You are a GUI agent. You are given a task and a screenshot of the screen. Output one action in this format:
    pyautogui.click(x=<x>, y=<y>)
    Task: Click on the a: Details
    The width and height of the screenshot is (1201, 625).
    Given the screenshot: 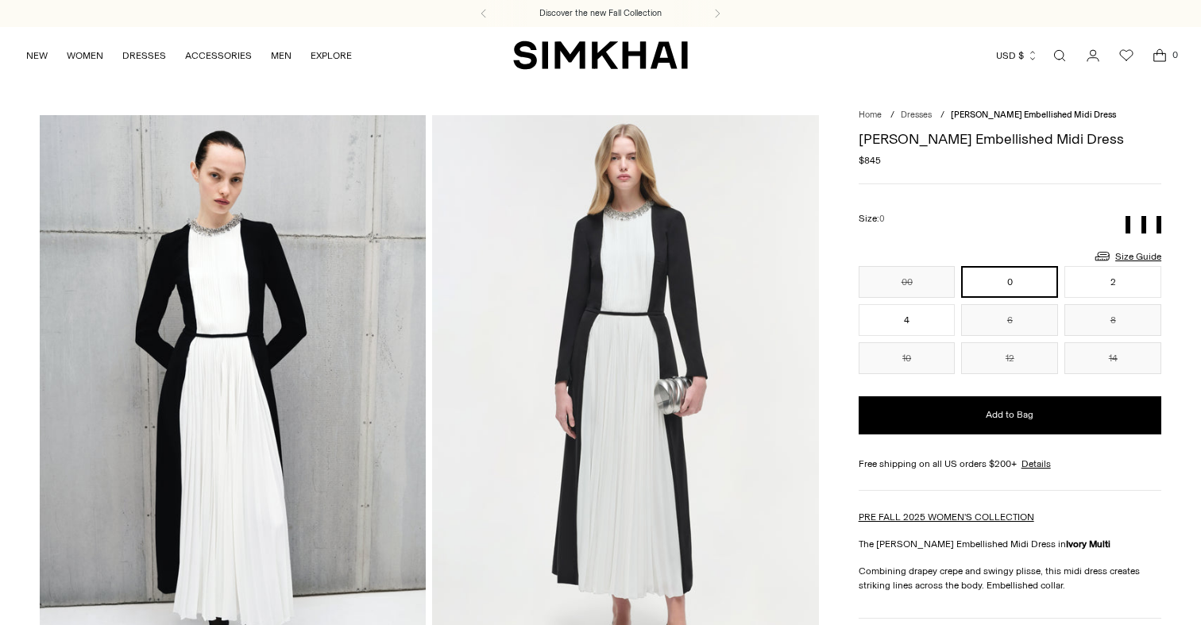 What is the action you would take?
    pyautogui.click(x=1036, y=464)
    